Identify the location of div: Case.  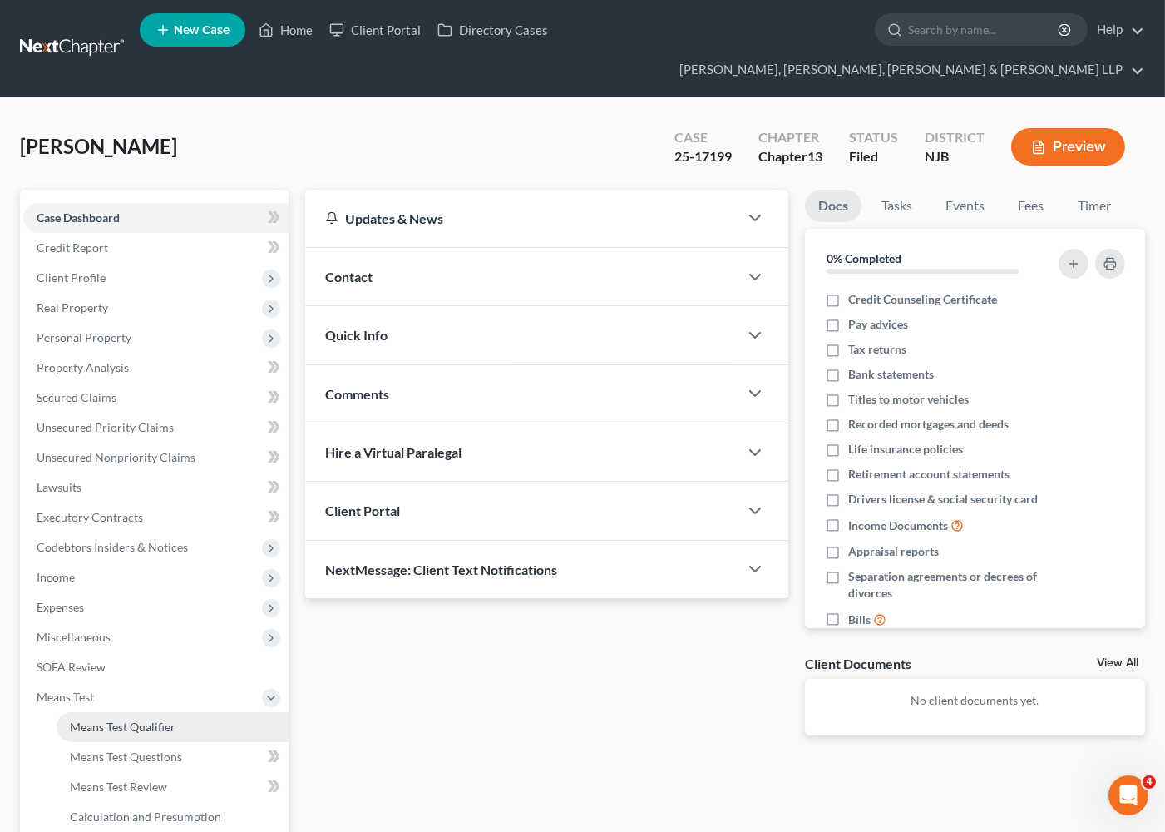
(703, 137).